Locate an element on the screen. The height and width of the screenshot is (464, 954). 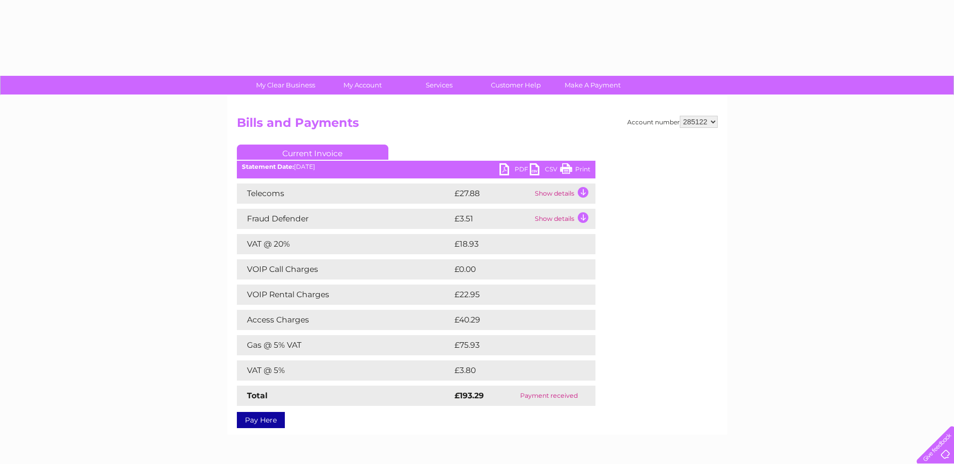
b: Statement Date: is located at coordinates (268, 166).